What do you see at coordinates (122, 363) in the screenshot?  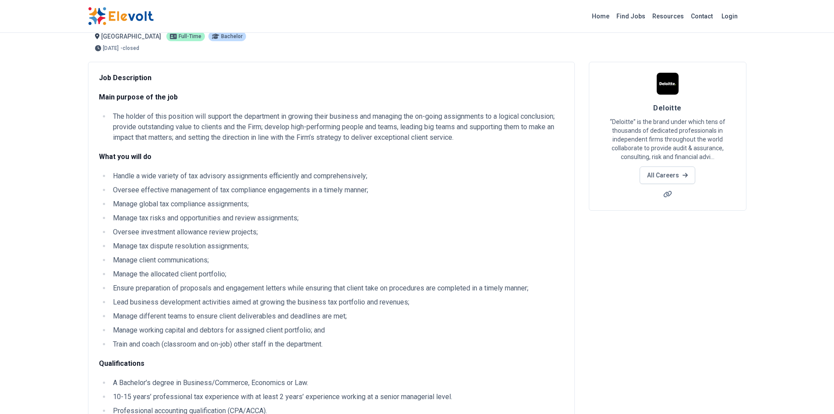 I see `strong: Qualifications` at bounding box center [122, 363].